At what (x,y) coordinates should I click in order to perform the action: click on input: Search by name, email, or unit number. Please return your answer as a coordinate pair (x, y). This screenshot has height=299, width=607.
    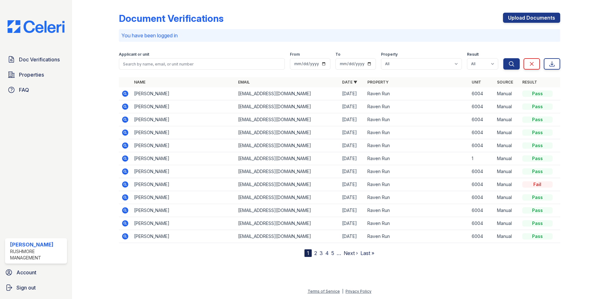
    Looking at the image, I should click on (202, 64).